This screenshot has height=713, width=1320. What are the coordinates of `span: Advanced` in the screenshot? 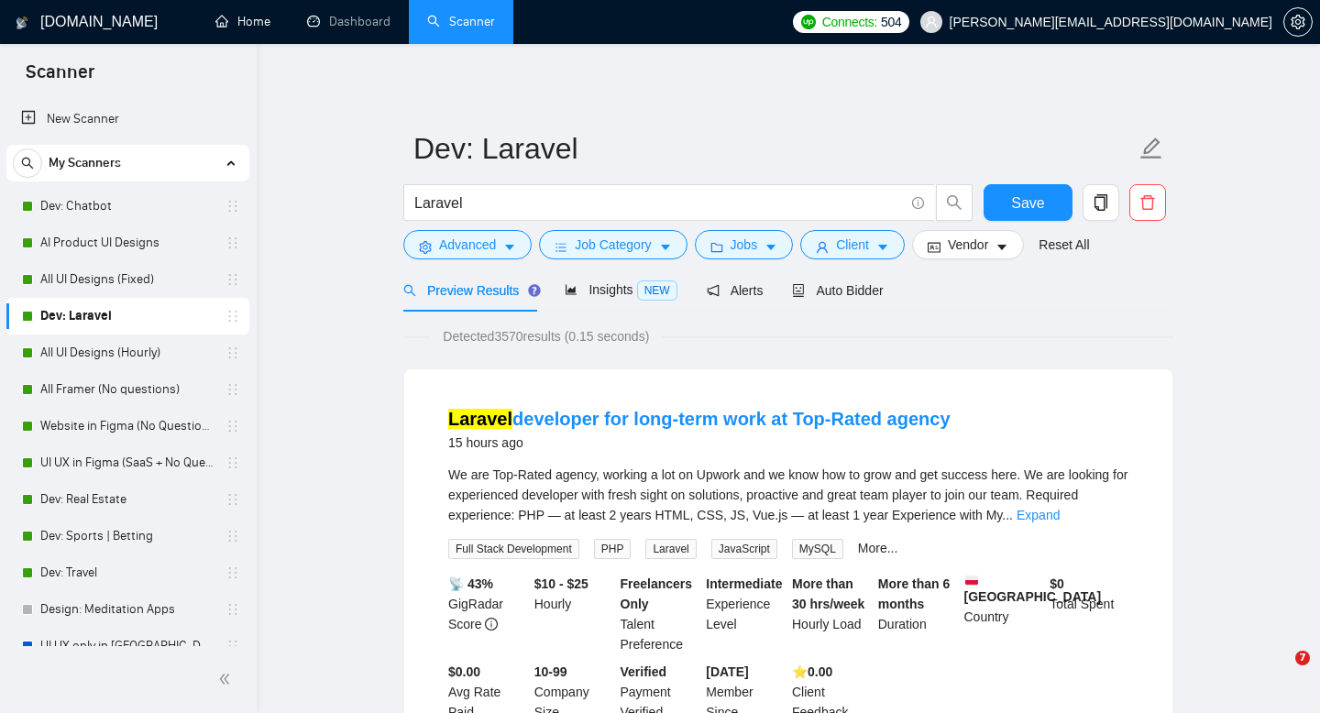 It's located at (467, 245).